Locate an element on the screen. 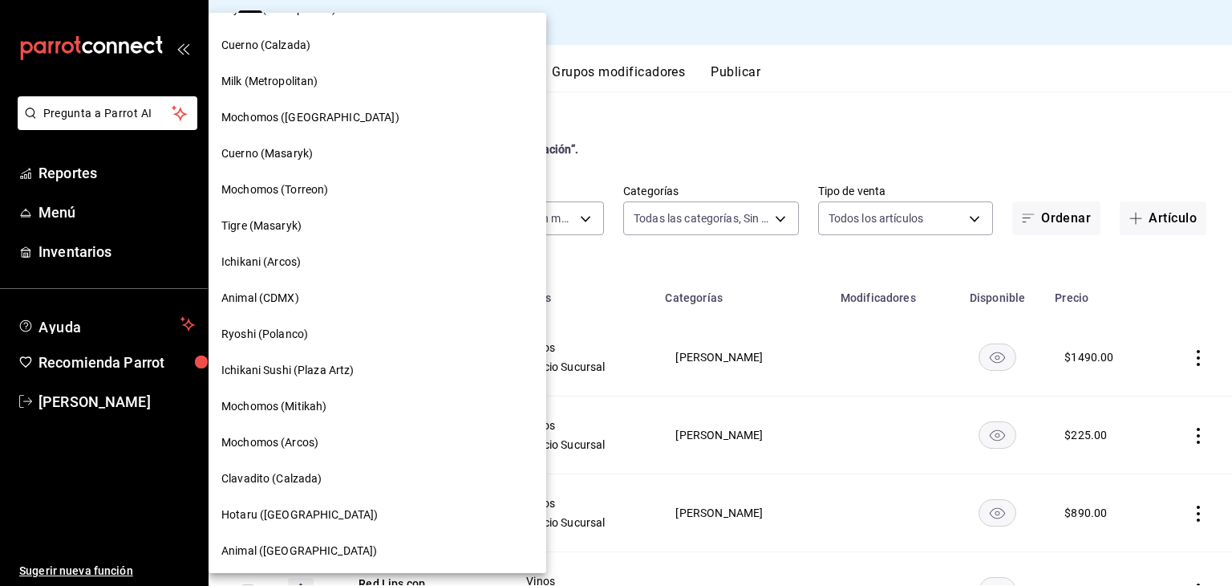 This screenshot has width=1232, height=586. div: Animal (CDMX) is located at coordinates (377, 298).